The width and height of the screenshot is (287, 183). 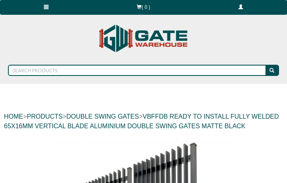 What do you see at coordinates (103, 116) in the screenshot?
I see `a: DOUBLE SWING GATES` at bounding box center [103, 116].